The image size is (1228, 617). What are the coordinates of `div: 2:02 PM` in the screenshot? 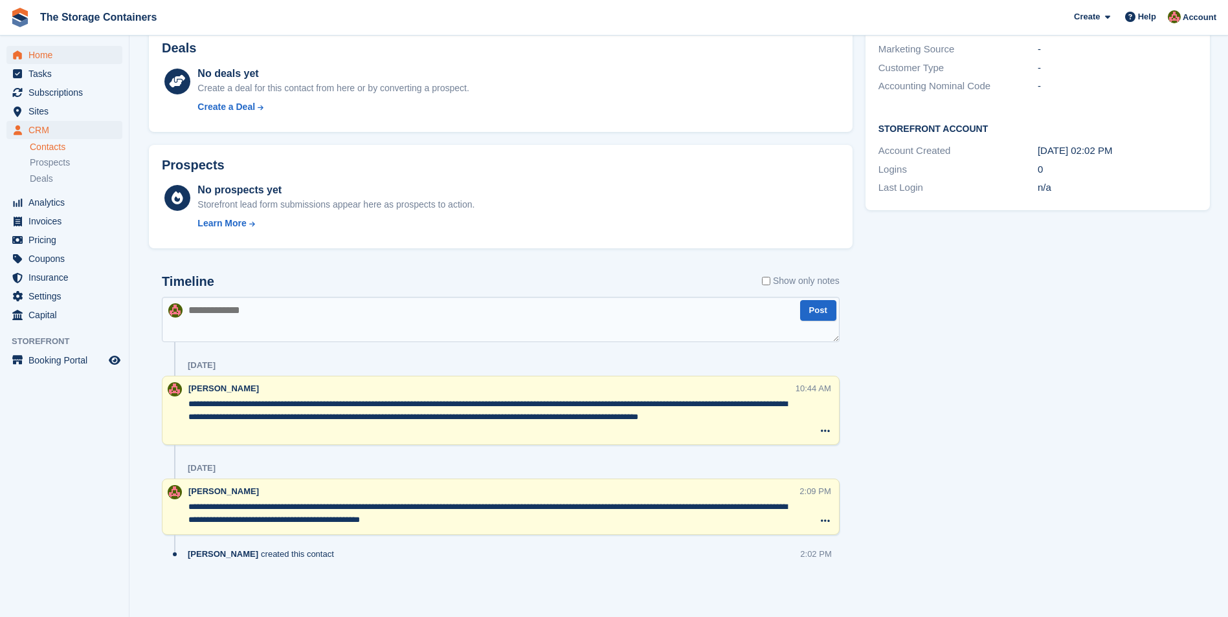 It's located at (815, 554).